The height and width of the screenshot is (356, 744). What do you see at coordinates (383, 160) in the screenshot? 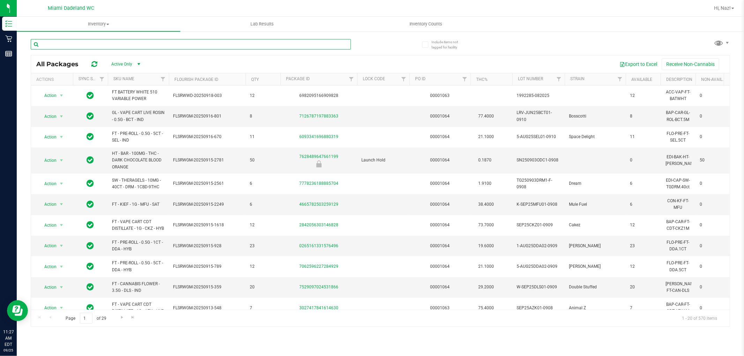
I see `span: Launch Hold` at bounding box center [383, 160].